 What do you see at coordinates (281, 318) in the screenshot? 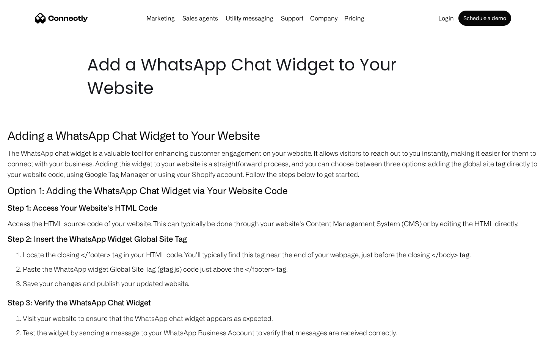
I see `li: Visit your website to ensure that the WhatsApp chat widget appears as expected.` at bounding box center [281, 318].